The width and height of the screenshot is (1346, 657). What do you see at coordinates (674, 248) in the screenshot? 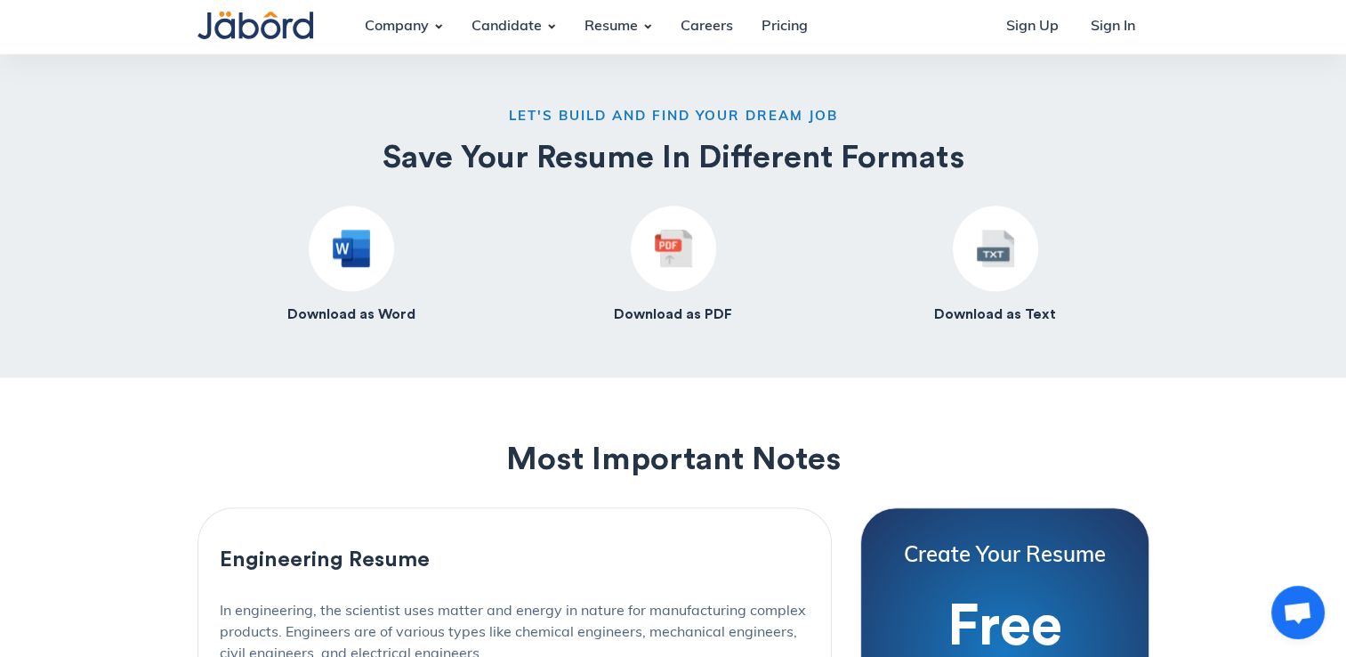
I see `img: Resume as PDF` at bounding box center [674, 248].